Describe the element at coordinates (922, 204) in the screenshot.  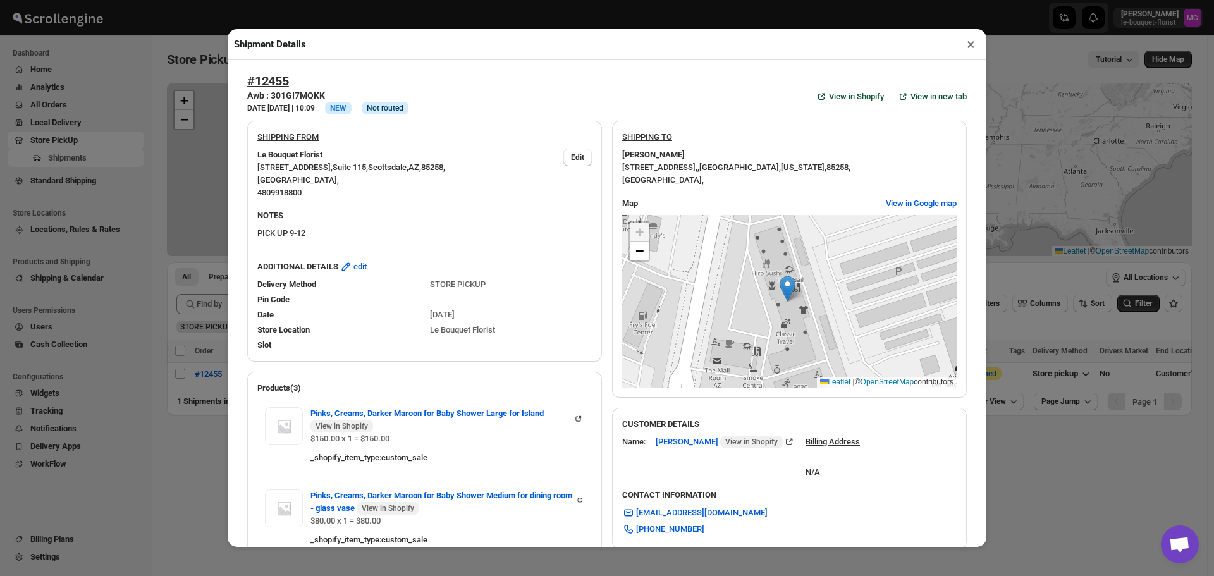
I see `button: View in Google map` at that location.